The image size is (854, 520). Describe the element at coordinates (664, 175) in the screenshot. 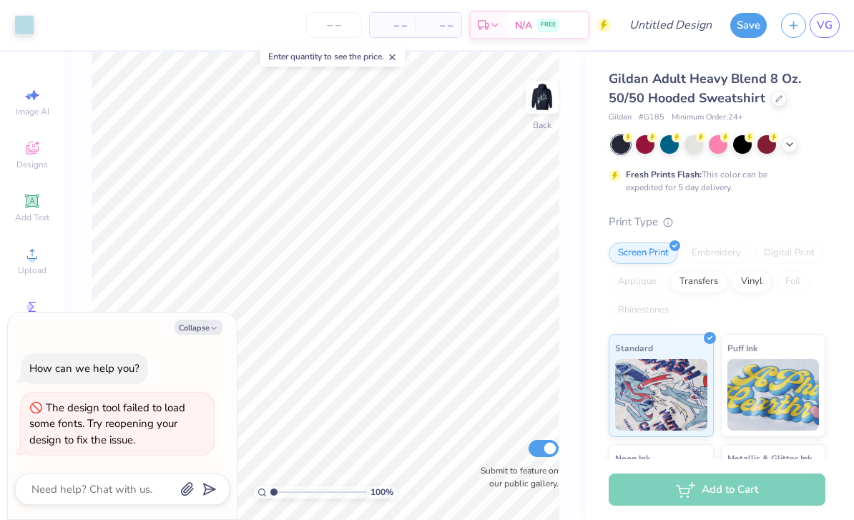

I see `strong: Fresh Prints Flash:` at that location.